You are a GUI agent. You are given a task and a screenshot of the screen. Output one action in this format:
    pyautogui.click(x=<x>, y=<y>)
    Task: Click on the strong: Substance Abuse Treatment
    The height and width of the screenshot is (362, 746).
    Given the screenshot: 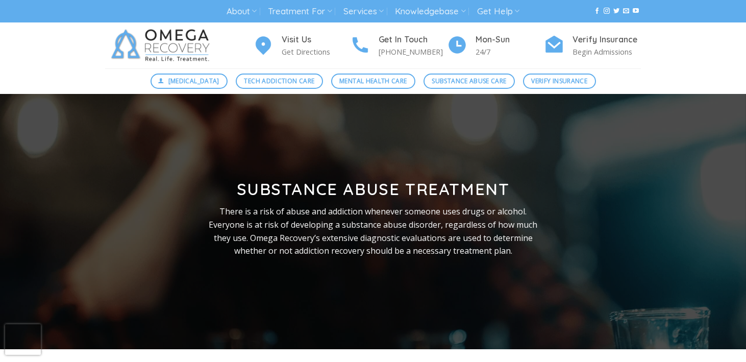 What is the action you would take?
    pyautogui.click(x=373, y=189)
    